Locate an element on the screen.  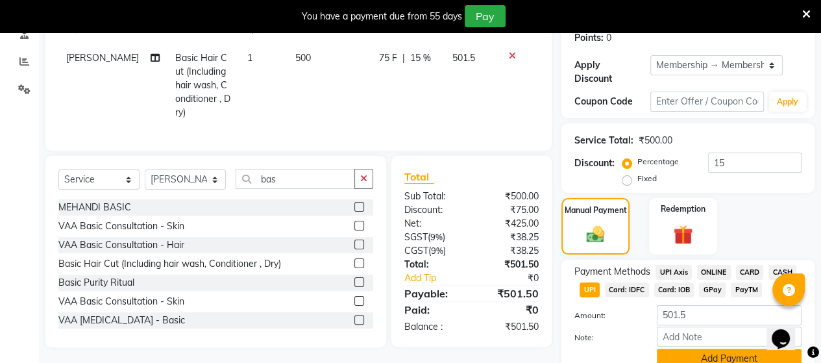
label: Fixed is located at coordinates (647, 179).